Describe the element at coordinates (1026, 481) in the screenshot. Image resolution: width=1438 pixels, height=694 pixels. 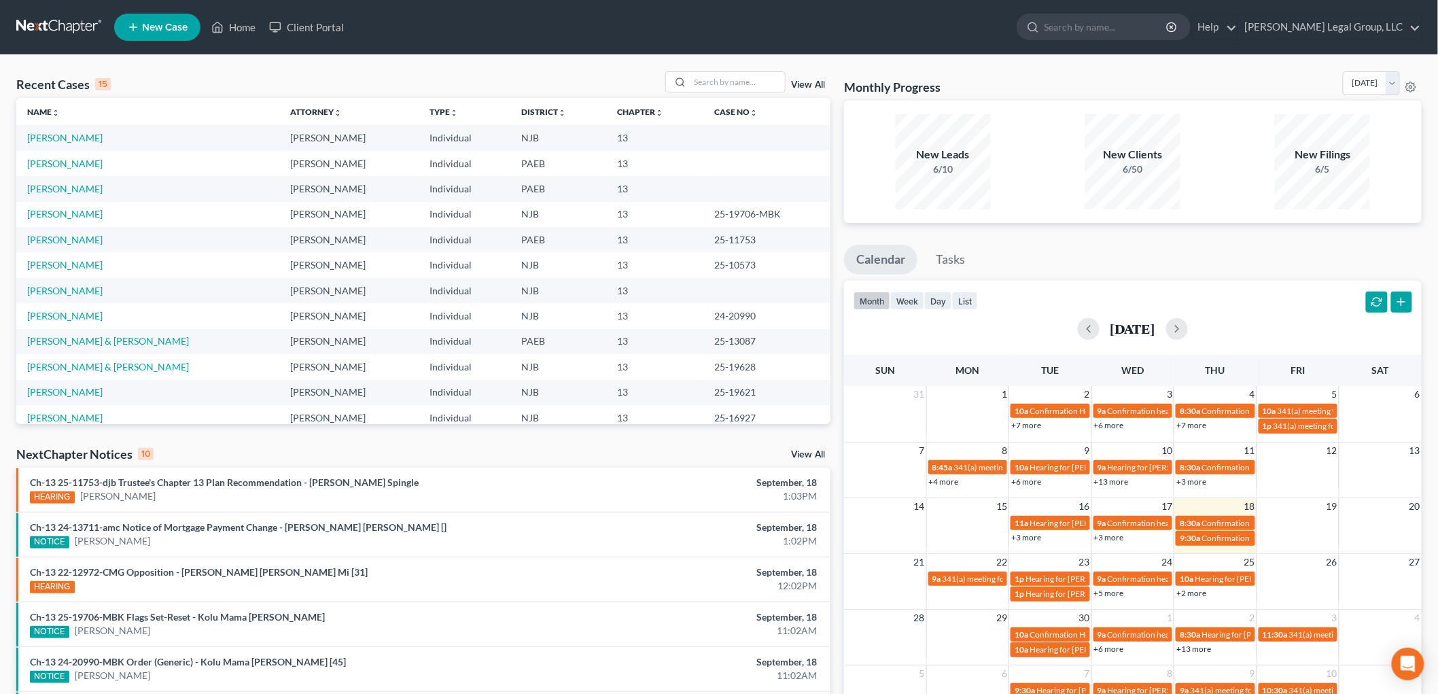
I see `a: +6 more` at that location.